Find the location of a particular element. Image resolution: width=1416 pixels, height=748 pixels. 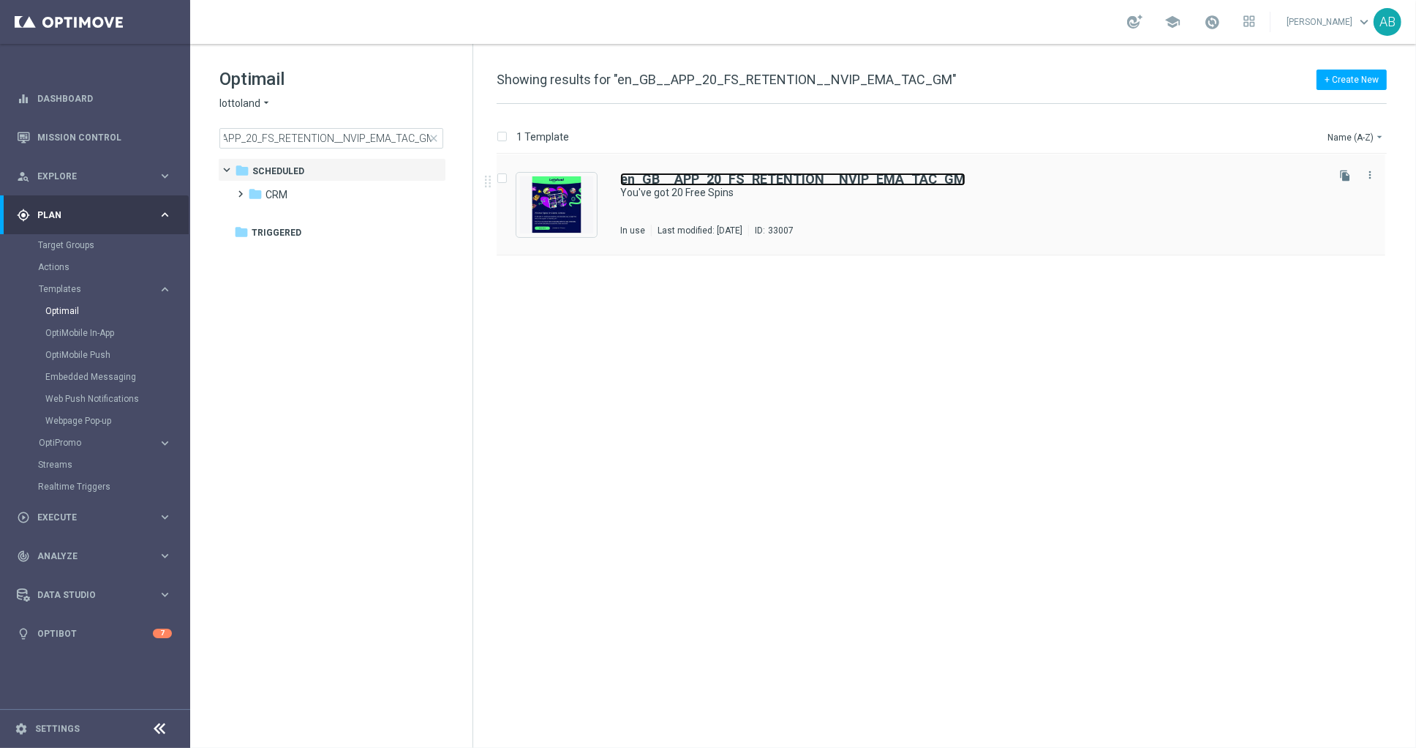

a: Settings is located at coordinates (57, 729).